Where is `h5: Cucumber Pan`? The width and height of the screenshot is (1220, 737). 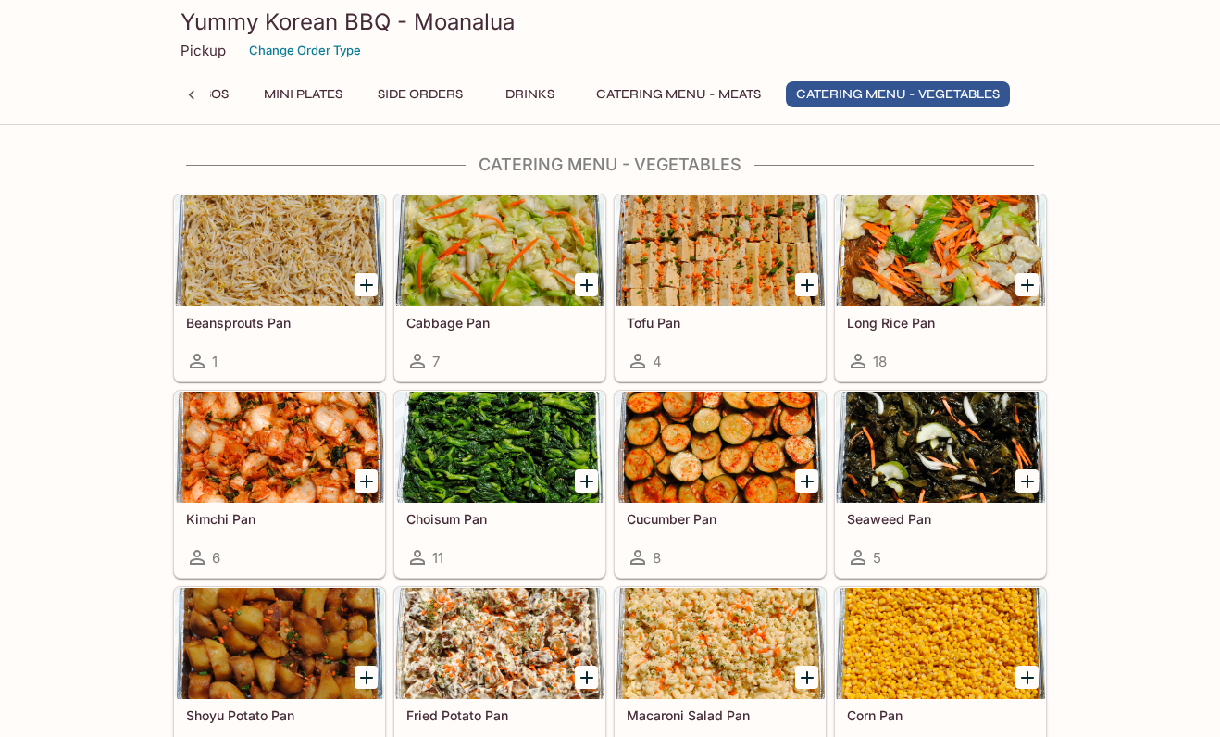 h5: Cucumber Pan is located at coordinates (720, 518).